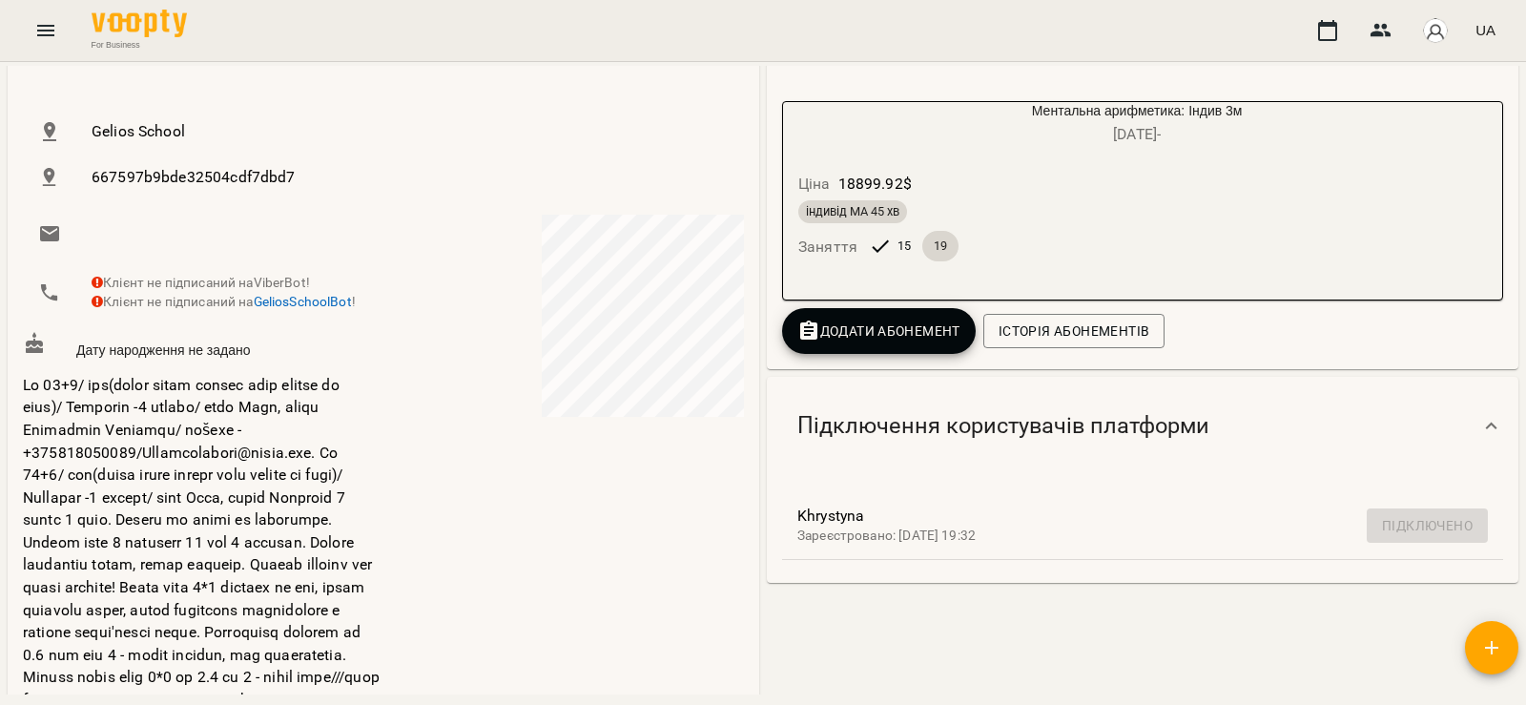 Image resolution: width=1526 pixels, height=705 pixels. What do you see at coordinates (879, 331) in the screenshot?
I see `button: Додати Абонемент` at bounding box center [879, 331].